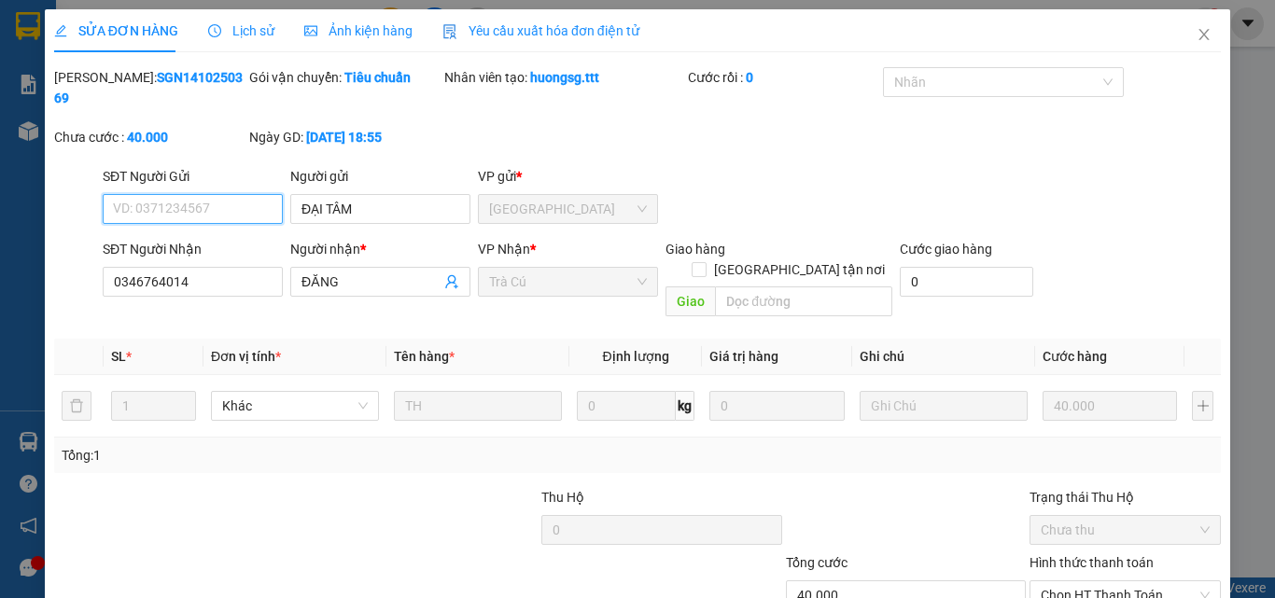  Describe the element at coordinates (804, 301) in the screenshot. I see `input: Dọc đường` at that location.